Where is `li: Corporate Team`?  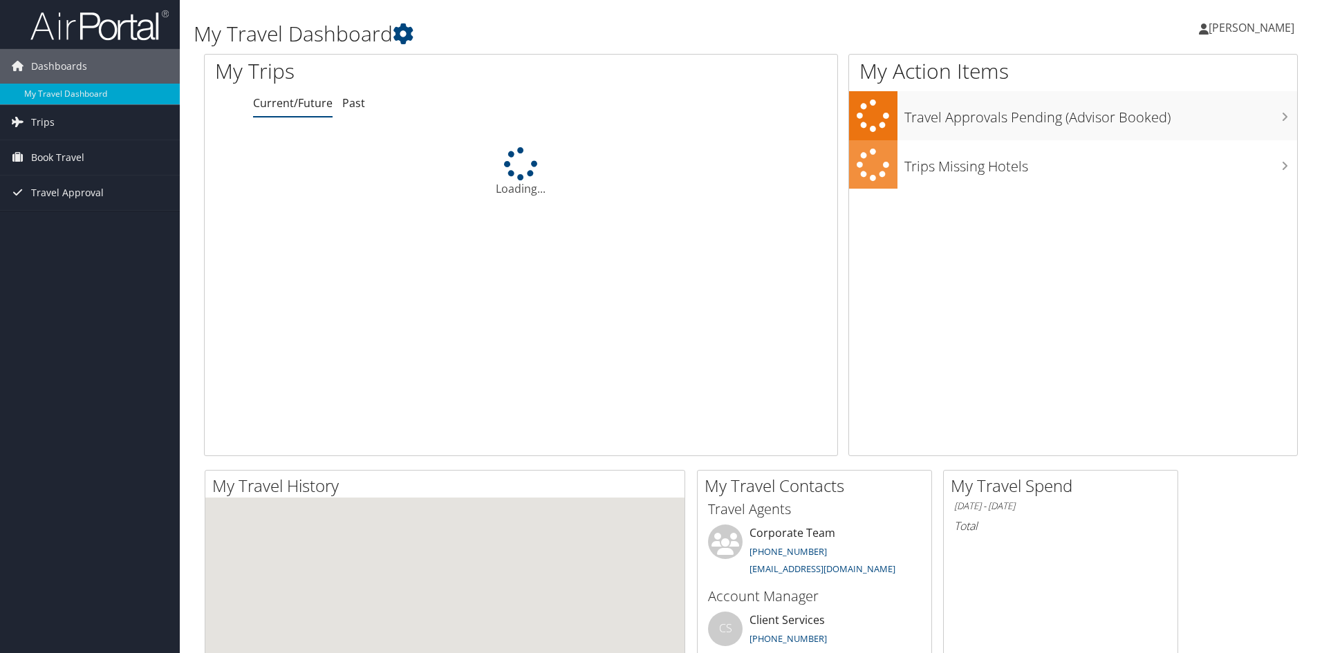
li: Corporate Team is located at coordinates (814, 553).